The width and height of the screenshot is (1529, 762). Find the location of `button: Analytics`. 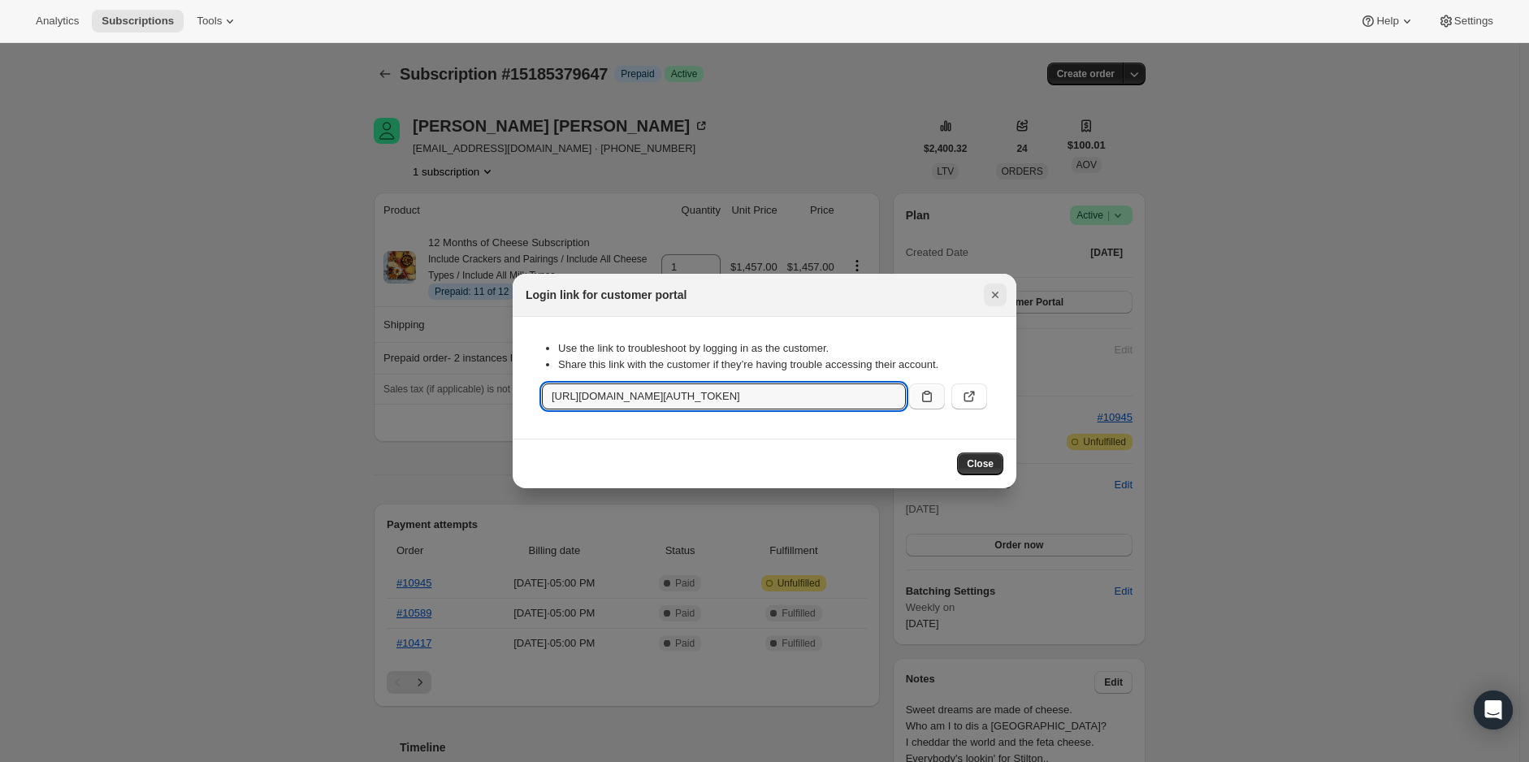

button: Analytics is located at coordinates (57, 21).